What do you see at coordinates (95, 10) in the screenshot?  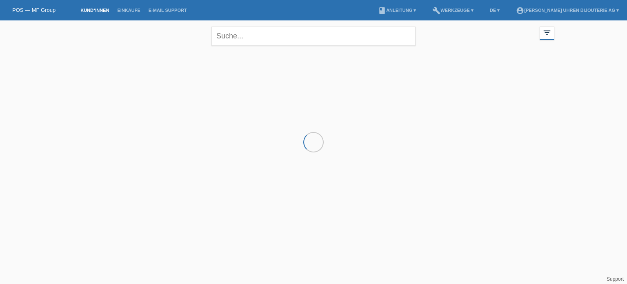 I see `a: Kund*innen` at bounding box center [95, 10].